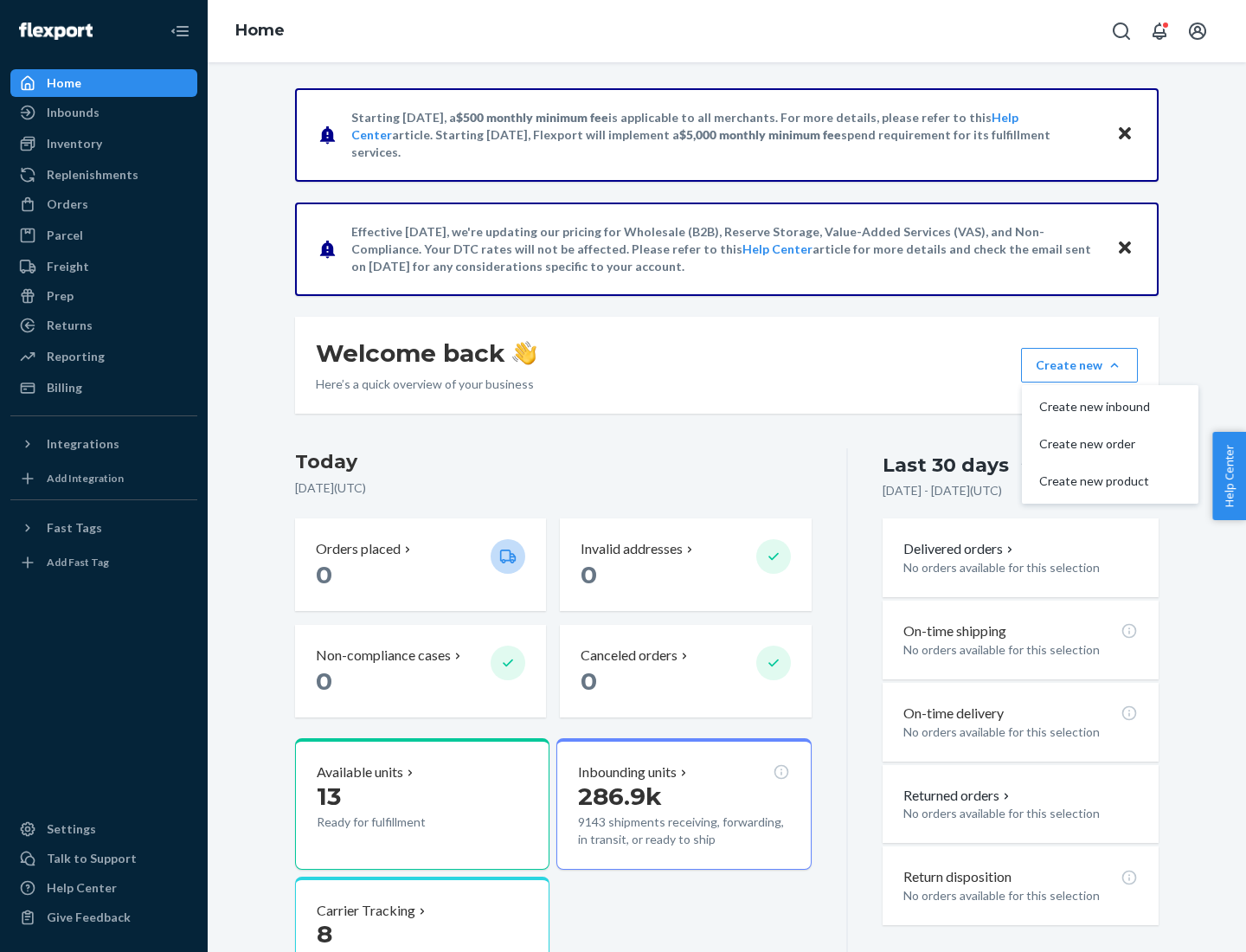  Describe the element at coordinates (1079, 365) in the screenshot. I see `button: Create newCreate new inboundCreate new orderCreate new product` at that location.